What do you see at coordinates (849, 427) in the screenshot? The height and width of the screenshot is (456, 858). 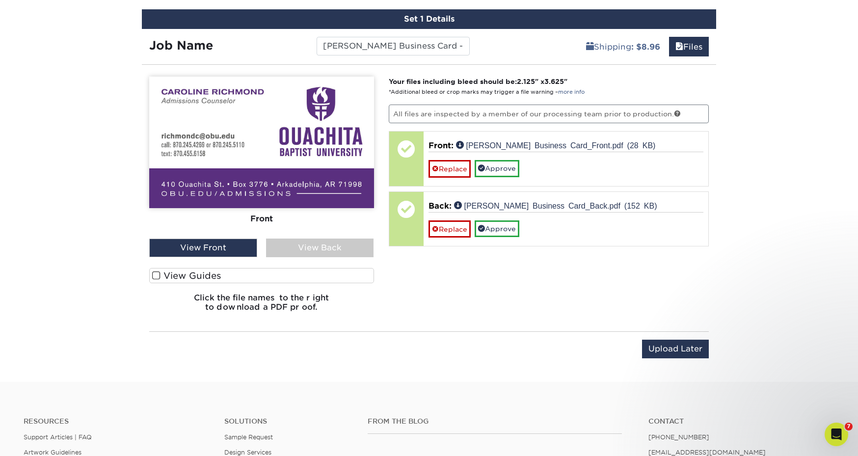 I see `span: 7` at bounding box center [849, 427].